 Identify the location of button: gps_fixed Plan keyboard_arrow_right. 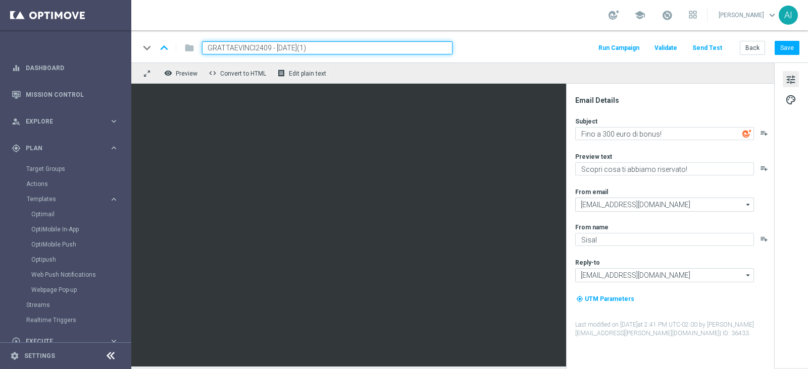
(65, 148).